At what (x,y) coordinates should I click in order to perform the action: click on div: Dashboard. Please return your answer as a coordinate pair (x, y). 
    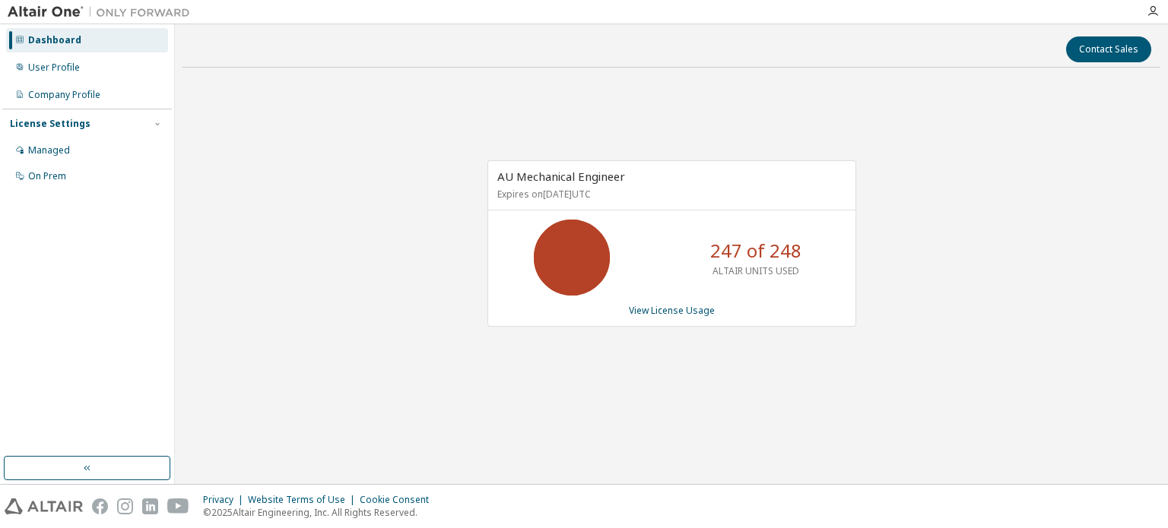
    Looking at the image, I should click on (55, 40).